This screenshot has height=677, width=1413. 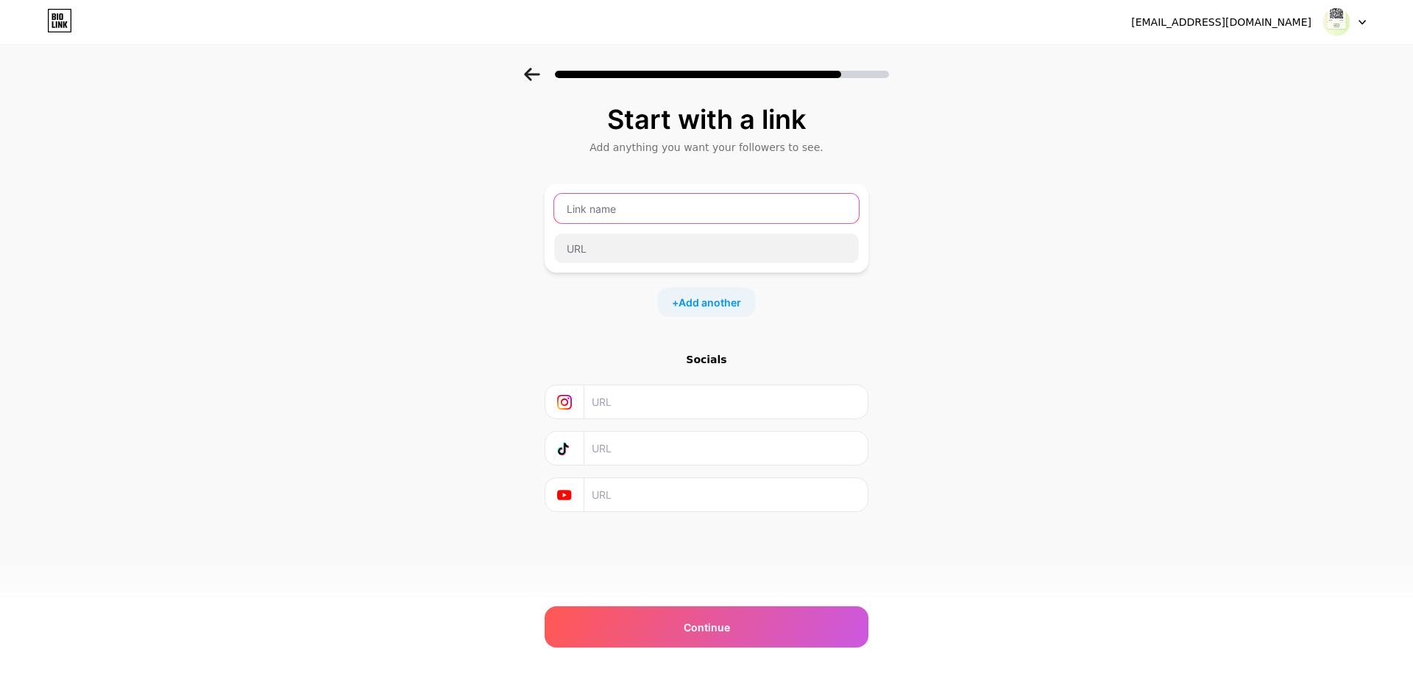 What do you see at coordinates (707, 626) in the screenshot?
I see `span: Continue` at bounding box center [707, 626].